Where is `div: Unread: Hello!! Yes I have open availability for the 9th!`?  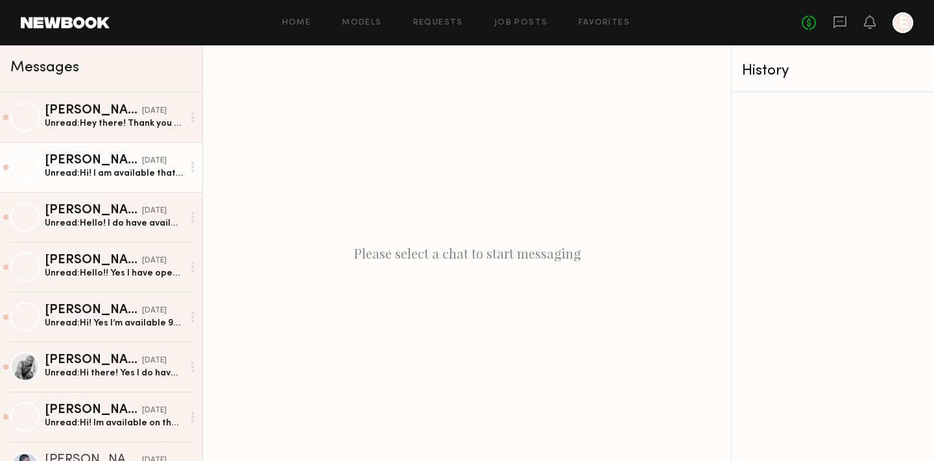 div: Unread: Hello!! Yes I have open availability for the 9th! is located at coordinates (114, 273).